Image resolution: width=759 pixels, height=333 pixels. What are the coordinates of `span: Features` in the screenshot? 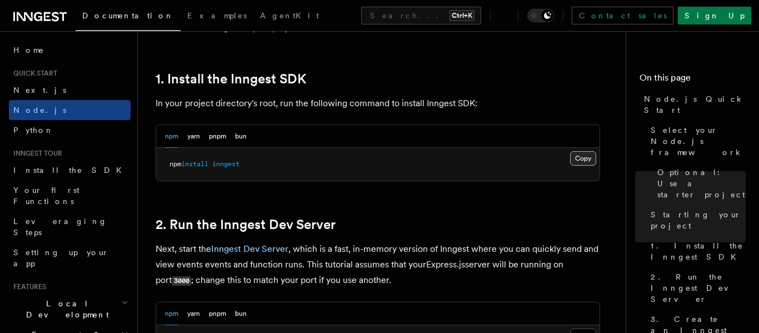 It's located at (27, 287).